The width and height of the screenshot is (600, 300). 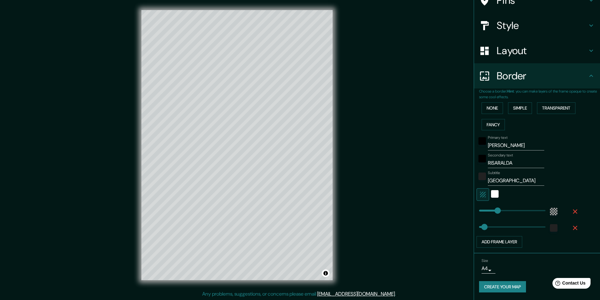 I want to click on button: None, so click(x=492, y=108).